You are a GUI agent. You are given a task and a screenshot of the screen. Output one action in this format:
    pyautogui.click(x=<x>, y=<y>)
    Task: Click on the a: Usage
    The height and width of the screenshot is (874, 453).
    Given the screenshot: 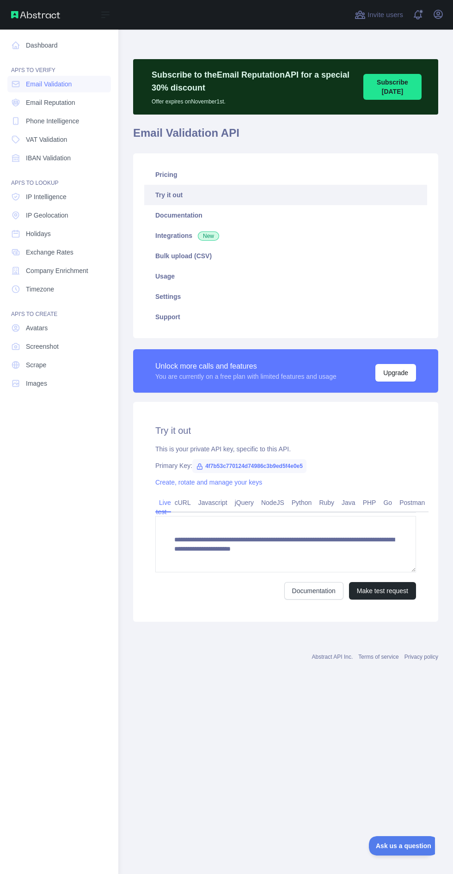 What is the action you would take?
    pyautogui.click(x=285, y=276)
    